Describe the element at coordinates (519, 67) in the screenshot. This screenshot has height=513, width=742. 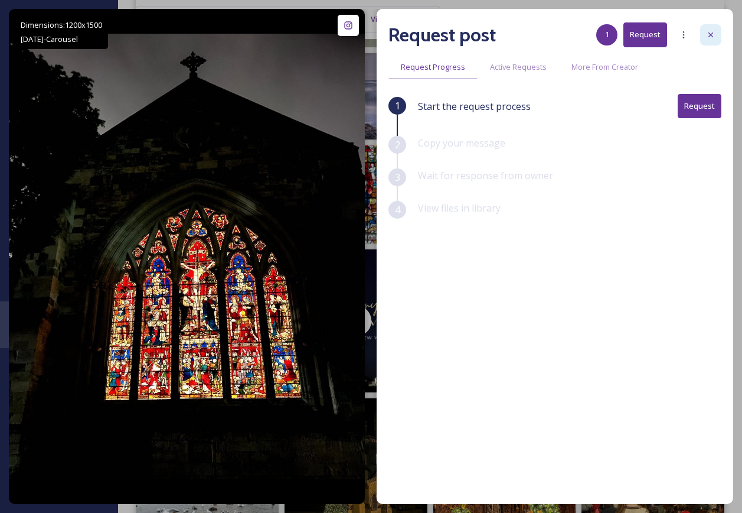
I see `span: Active Requests` at that location.